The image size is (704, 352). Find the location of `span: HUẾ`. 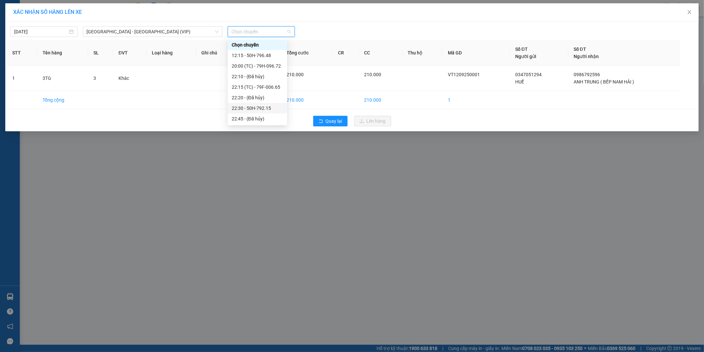

span: HUẾ is located at coordinates (519, 82).